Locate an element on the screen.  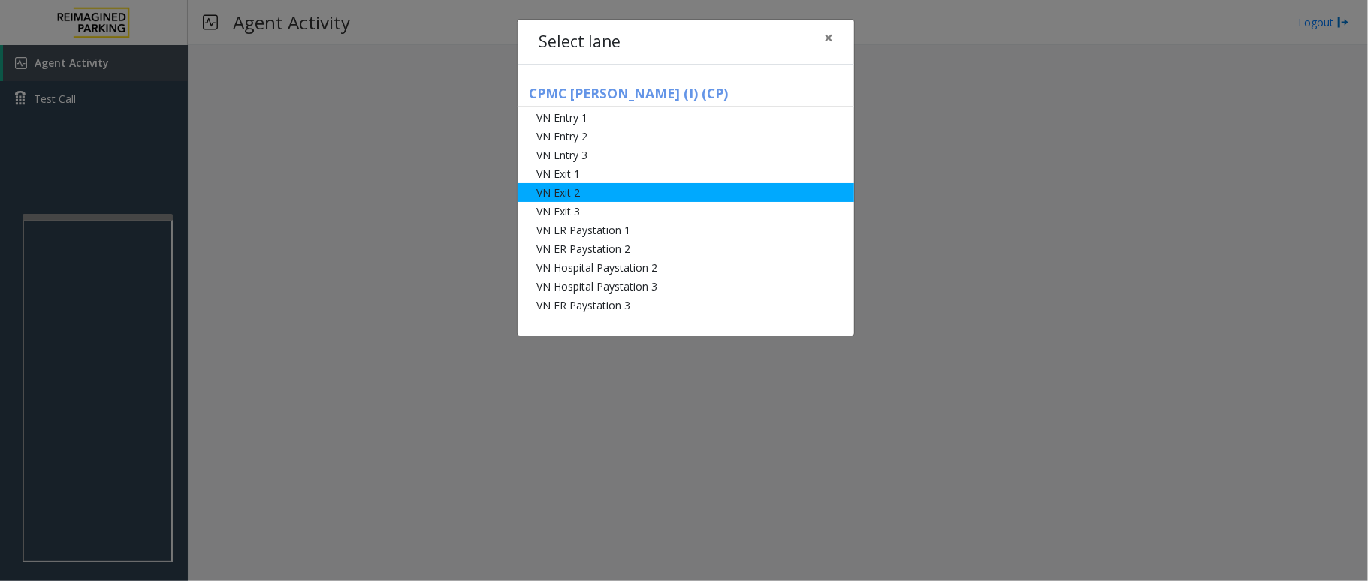
li: VN ER Paystation 3 is located at coordinates (686, 305).